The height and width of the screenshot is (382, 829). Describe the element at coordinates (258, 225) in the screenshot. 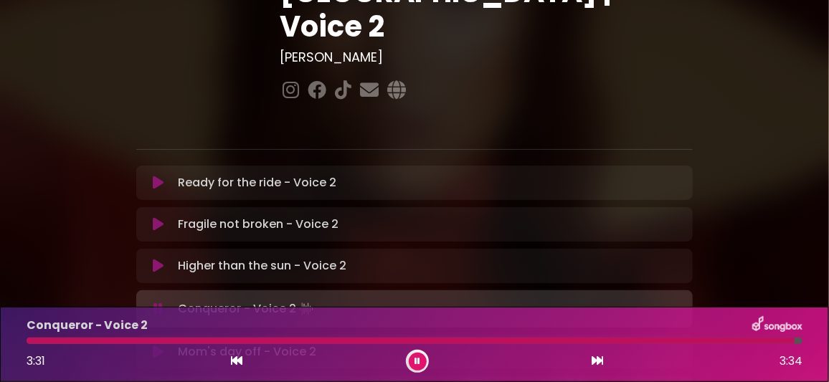

I see `p: Fragile not broken - Voice 2` at that location.